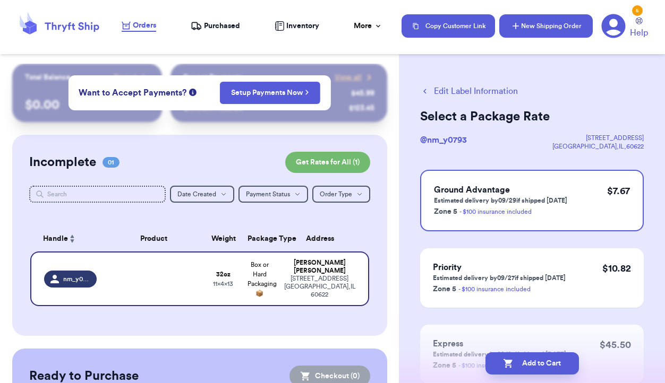 The height and width of the screenshot is (383, 665). I want to click on span: Help, so click(639, 33).